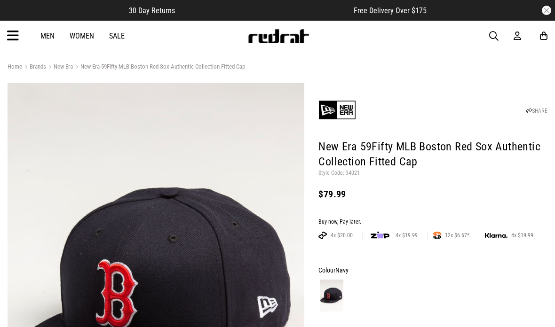 Image resolution: width=555 pixels, height=327 pixels. Describe the element at coordinates (152, 10) in the screenshot. I see `span: 30 Day Returns` at that location.